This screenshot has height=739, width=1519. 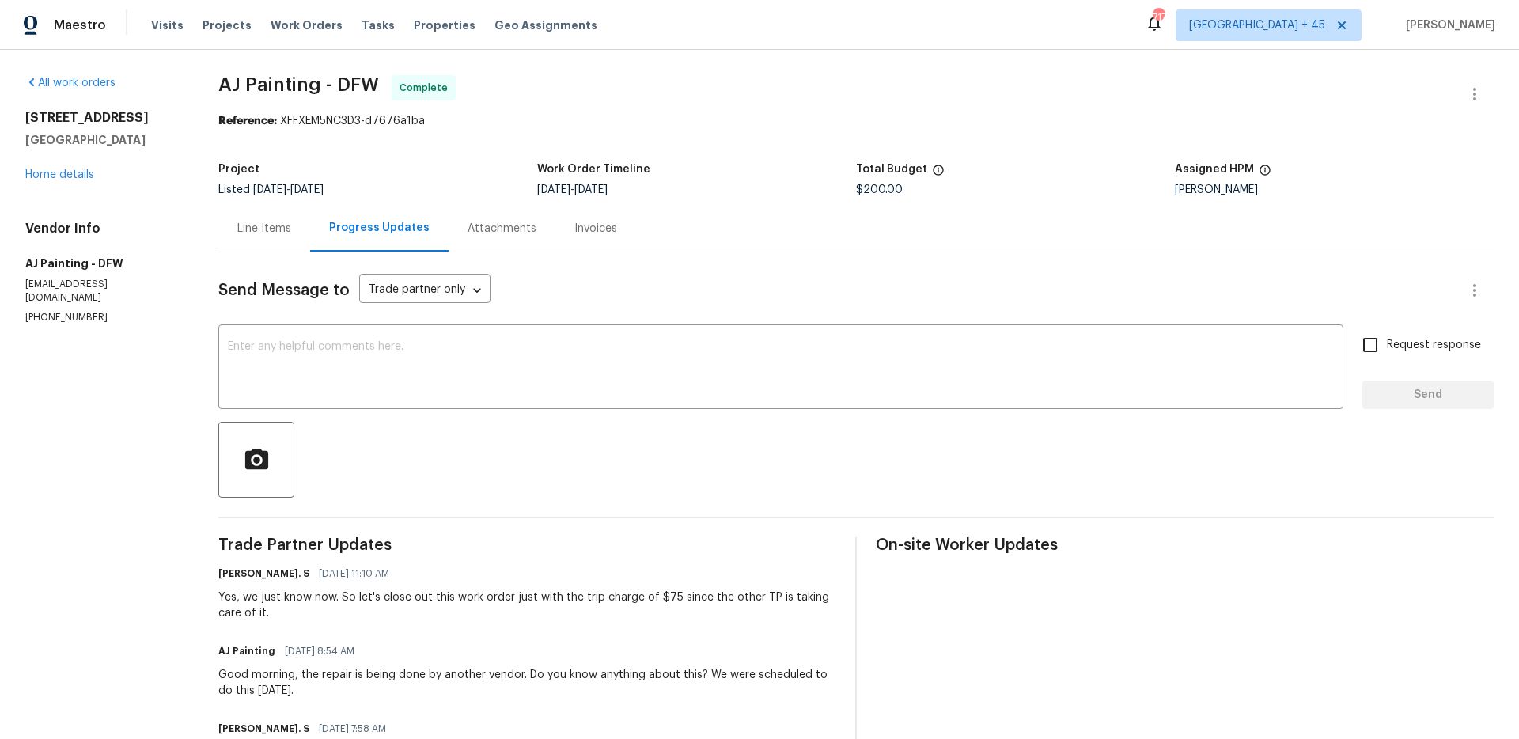 I want to click on div: 717, so click(x=1158, y=17).